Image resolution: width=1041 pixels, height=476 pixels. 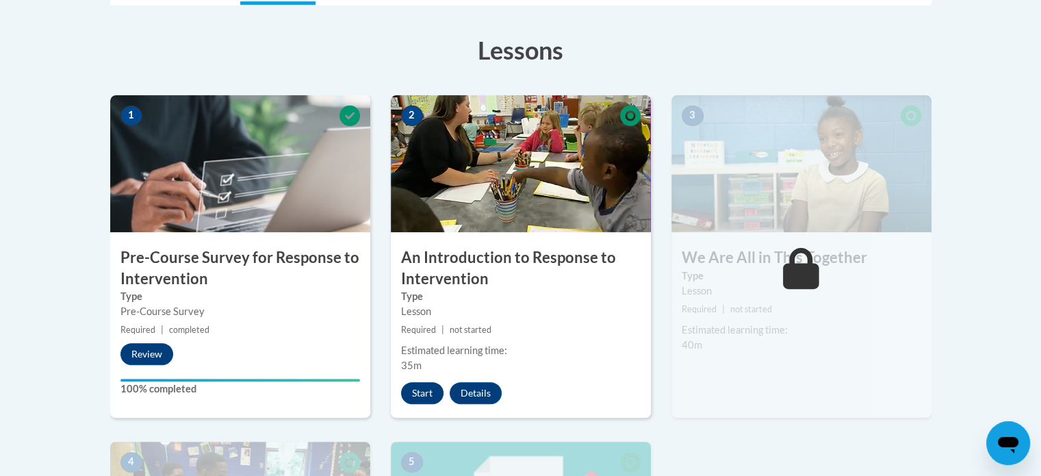 I want to click on label: 100% completed, so click(x=240, y=389).